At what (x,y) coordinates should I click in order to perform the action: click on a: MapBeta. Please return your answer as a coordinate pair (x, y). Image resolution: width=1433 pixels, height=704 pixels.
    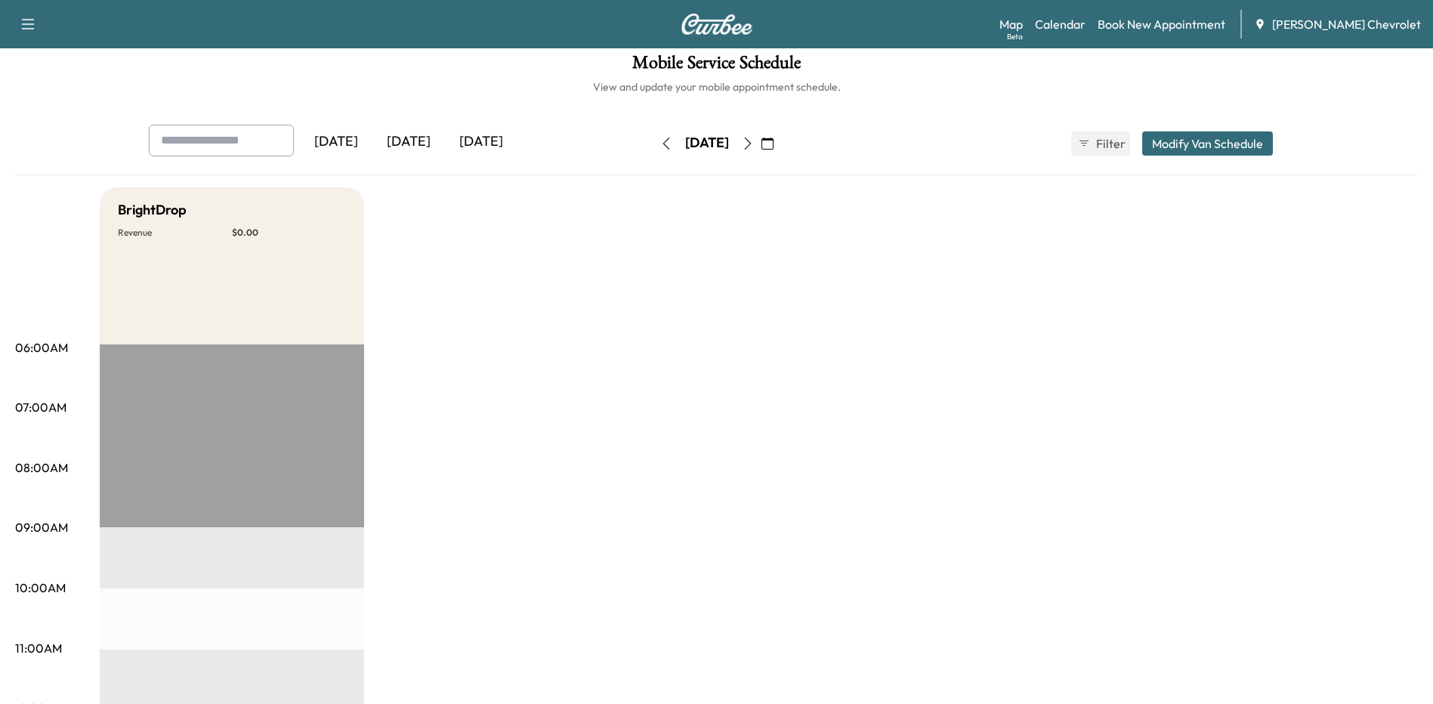
    Looking at the image, I should click on (1011, 24).